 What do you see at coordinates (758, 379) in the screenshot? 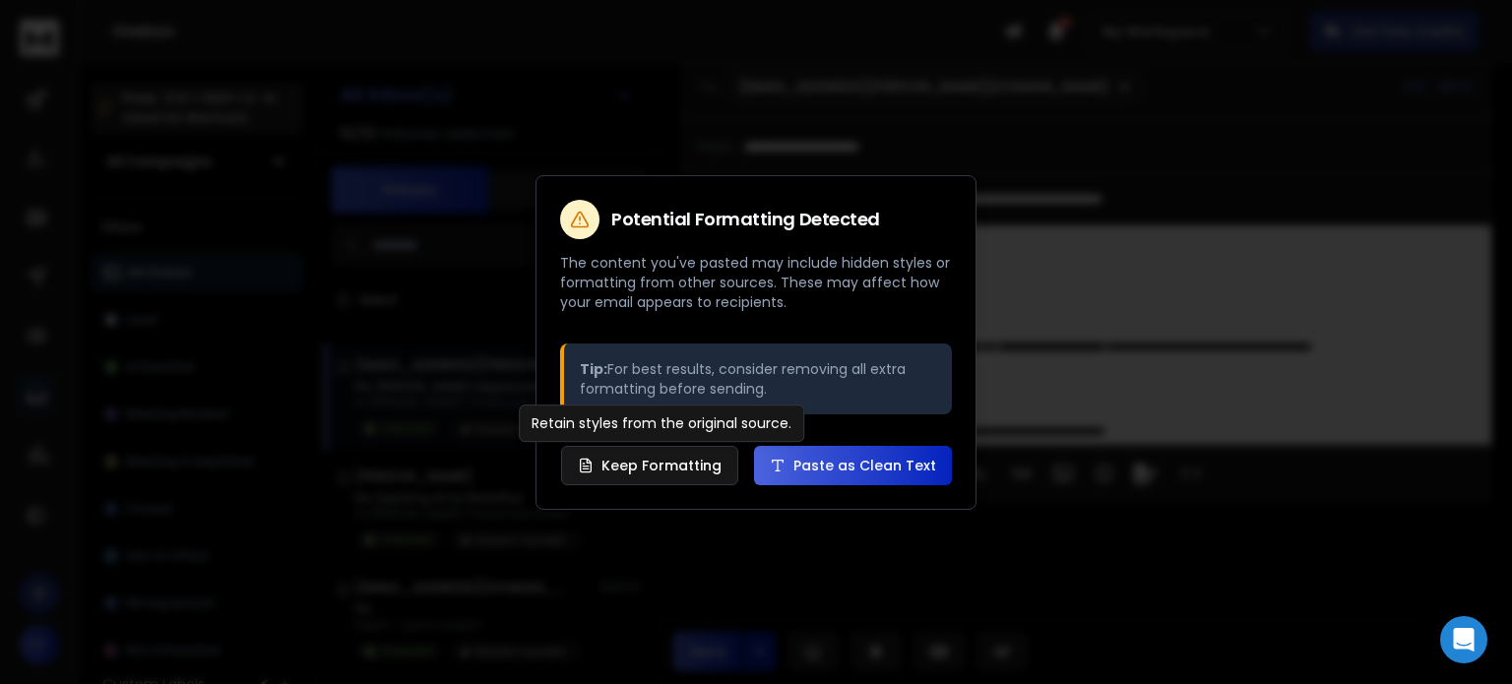
I see `p: For best results, consider removing all extra formatting before sending.` at bounding box center [758, 379].